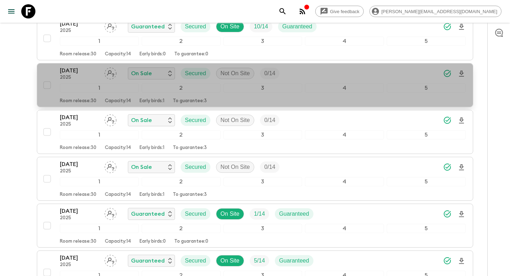  Describe the element at coordinates (283, 11) in the screenshot. I see `button: search adventures` at that location.